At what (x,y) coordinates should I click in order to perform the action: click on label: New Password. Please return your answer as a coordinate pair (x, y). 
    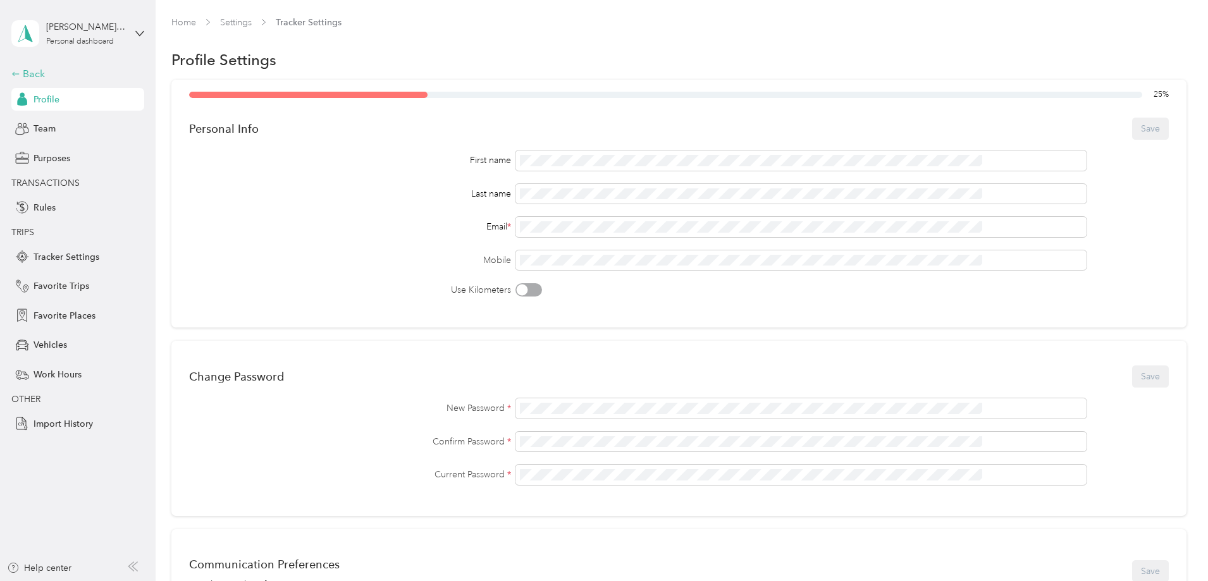
    Looking at the image, I should click on (350, 408).